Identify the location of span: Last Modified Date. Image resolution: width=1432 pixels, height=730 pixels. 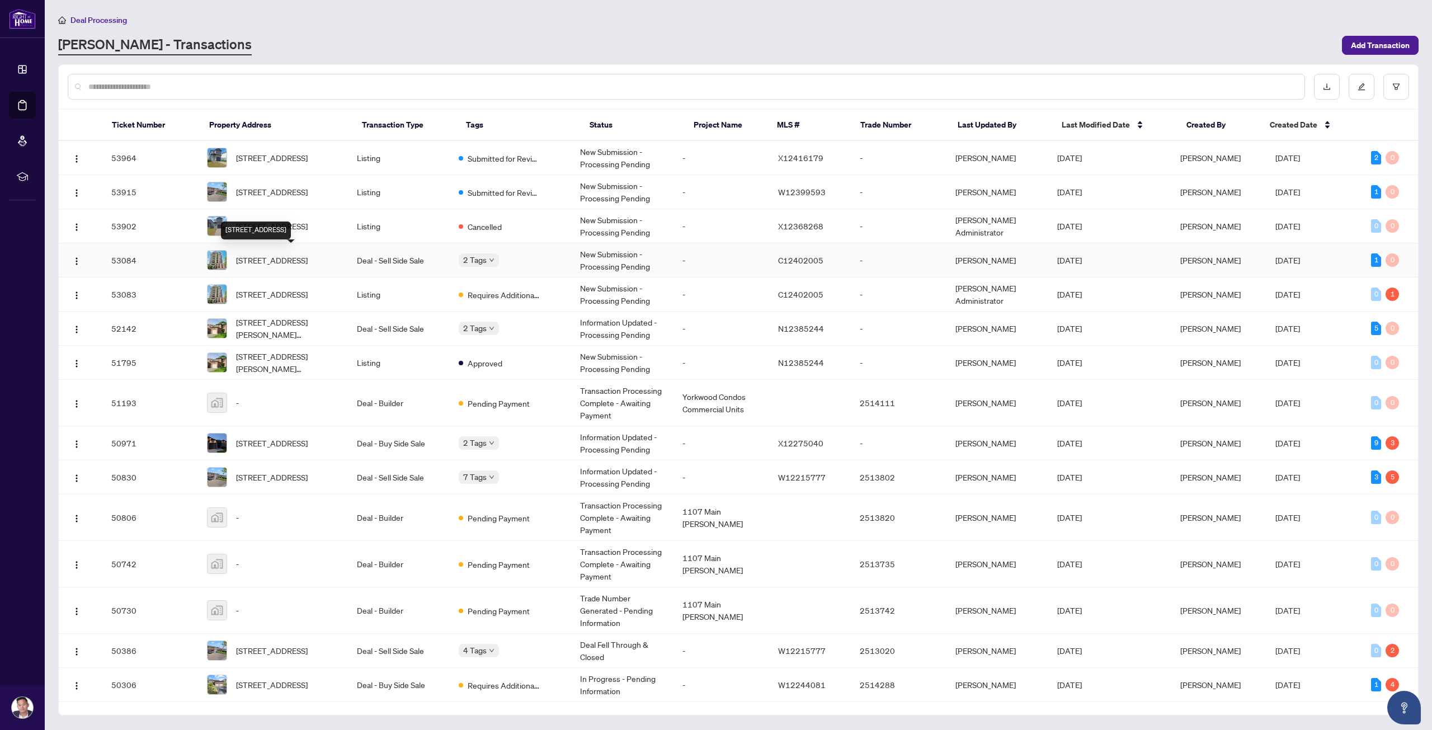
(1096, 125).